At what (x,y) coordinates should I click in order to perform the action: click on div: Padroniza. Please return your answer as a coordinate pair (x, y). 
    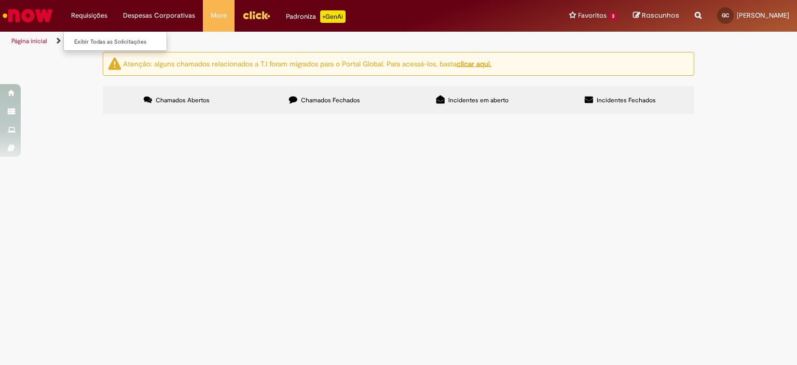
    Looking at the image, I should click on (315, 17).